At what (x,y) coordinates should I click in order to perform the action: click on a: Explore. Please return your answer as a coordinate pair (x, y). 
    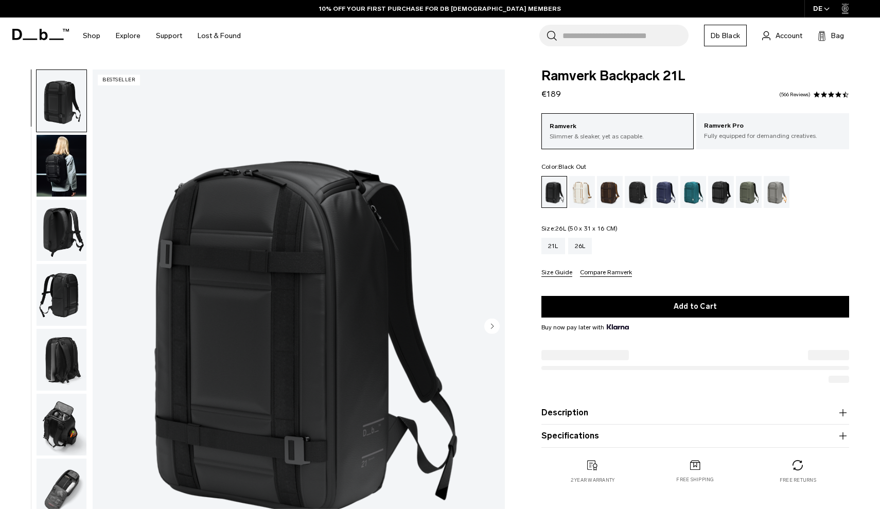
    Looking at the image, I should click on (128, 36).